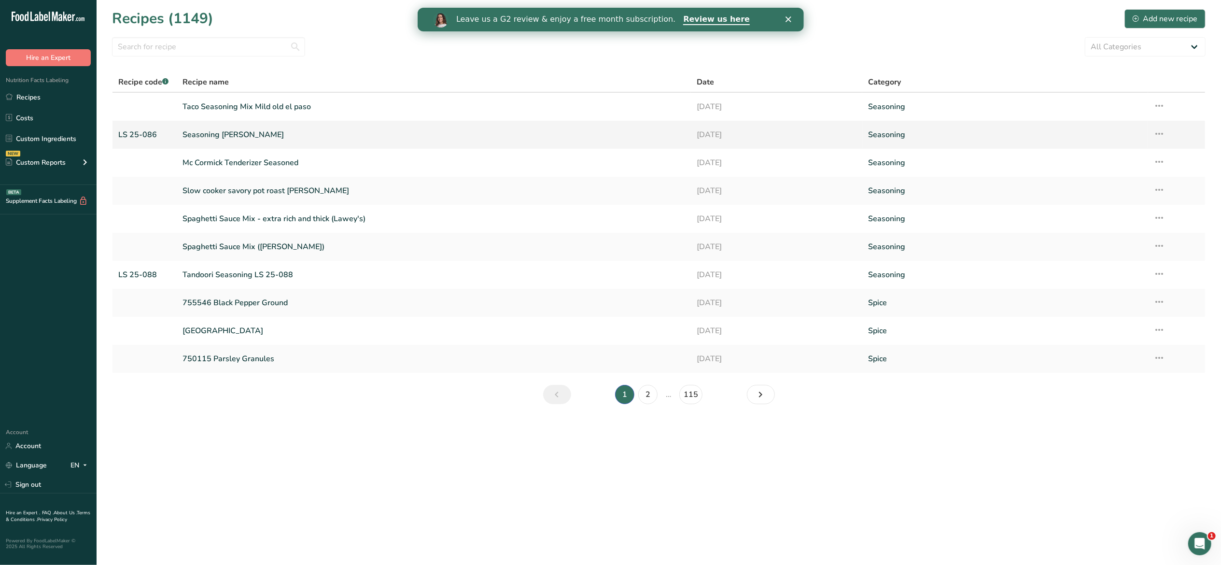 The width and height of the screenshot is (1221, 565). What do you see at coordinates (299, 12) in the screenshot?
I see `a: Review us here` at bounding box center [299, 12].